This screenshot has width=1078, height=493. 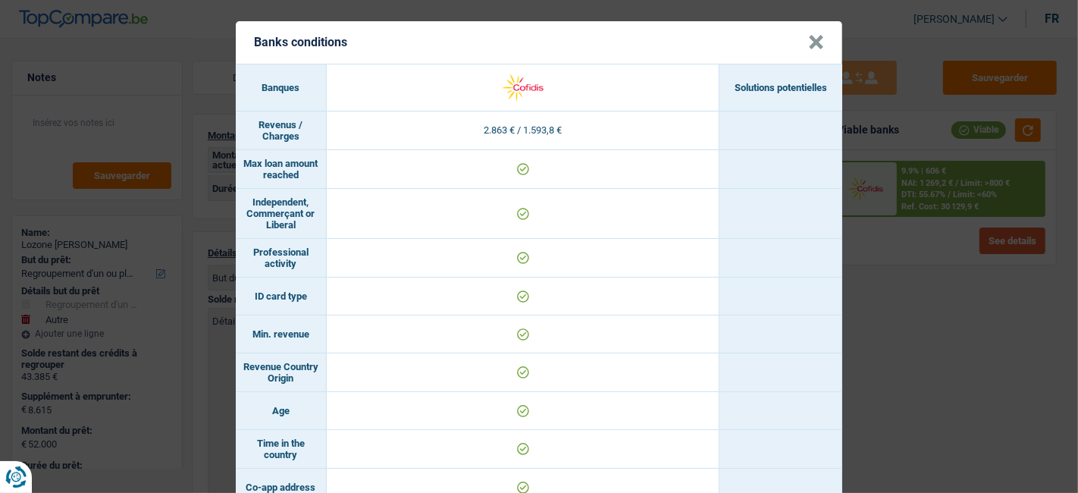 I want to click on td: Professional activity, so click(x=281, y=258).